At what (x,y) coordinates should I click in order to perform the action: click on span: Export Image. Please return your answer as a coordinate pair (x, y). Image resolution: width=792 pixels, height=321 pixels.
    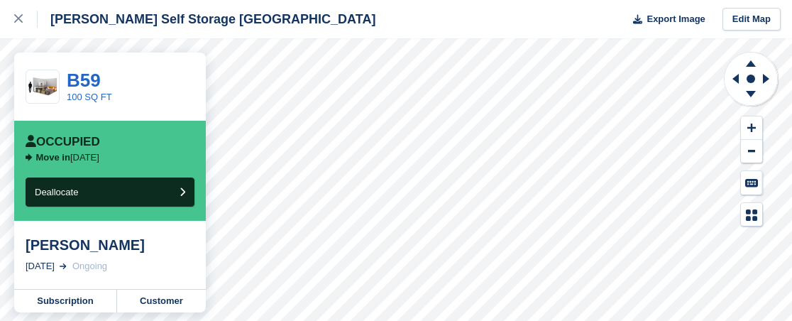
    Looking at the image, I should click on (676, 19).